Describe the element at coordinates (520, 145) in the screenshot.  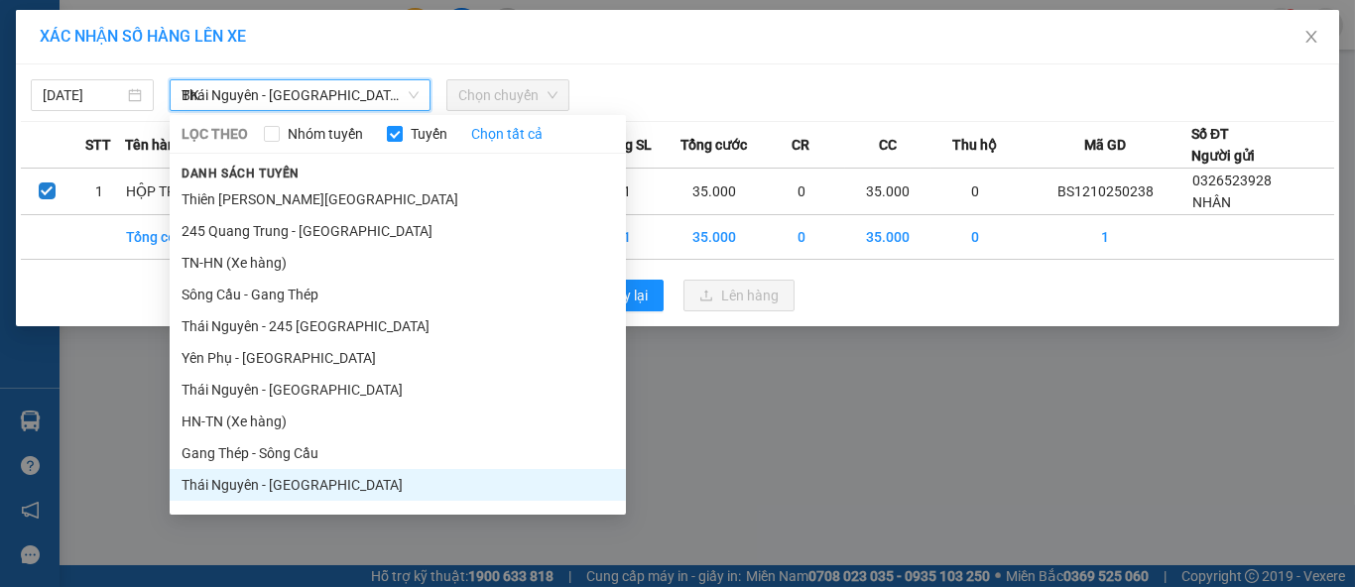
I see `span: Ghi chú` at that location.